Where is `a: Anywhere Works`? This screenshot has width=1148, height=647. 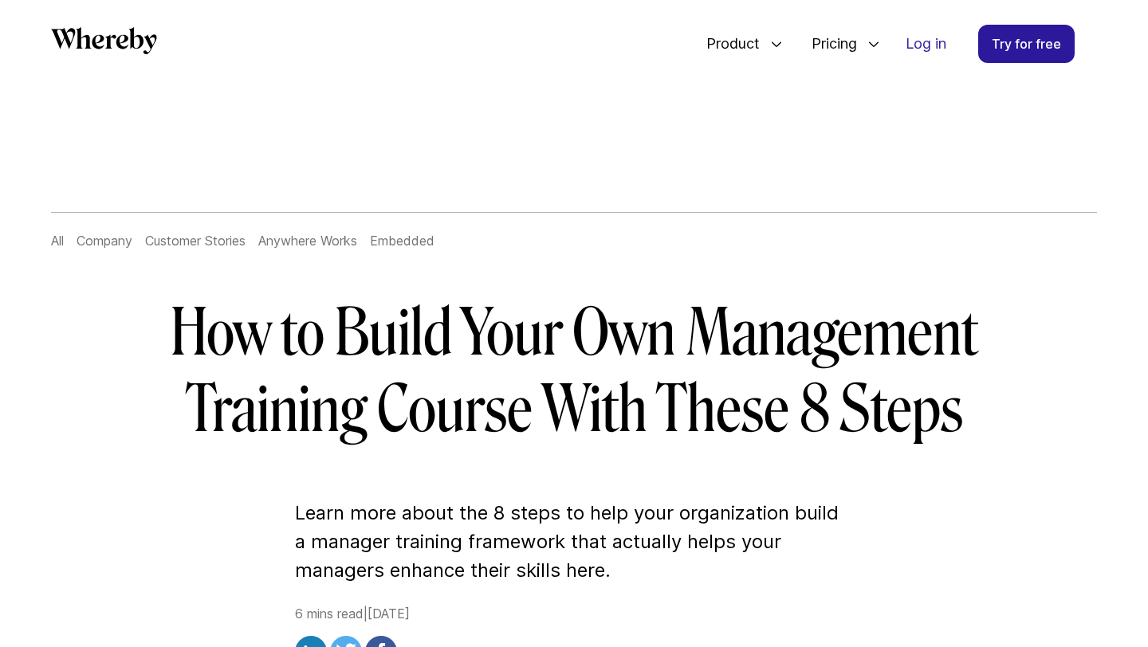 a: Anywhere Works is located at coordinates (308, 241).